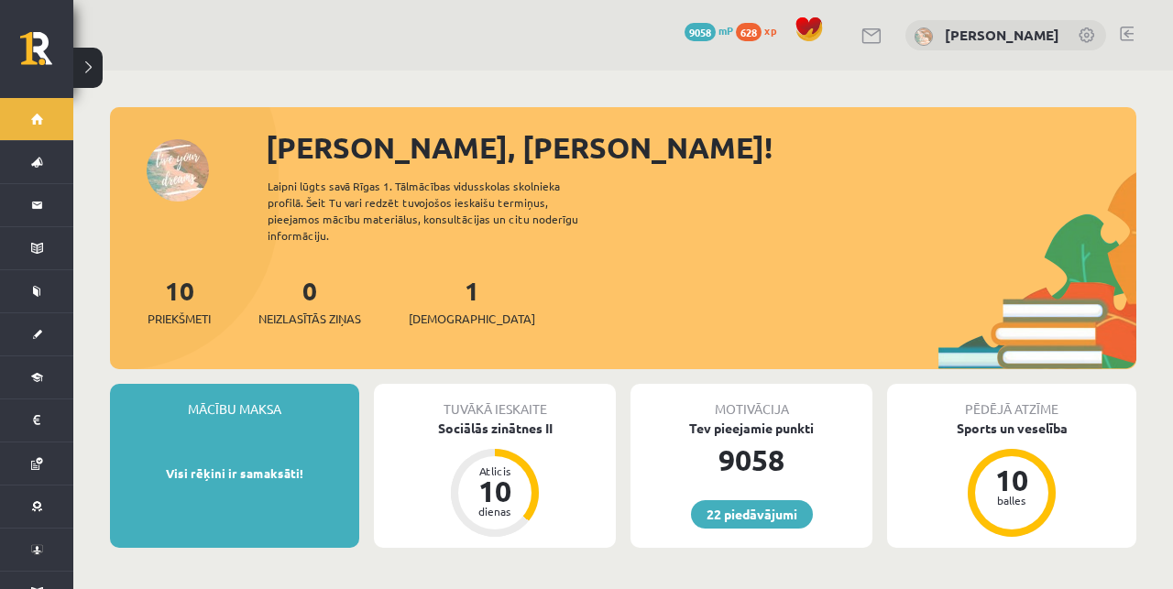  I want to click on div: Pēdējā atzīme, so click(1012, 401).